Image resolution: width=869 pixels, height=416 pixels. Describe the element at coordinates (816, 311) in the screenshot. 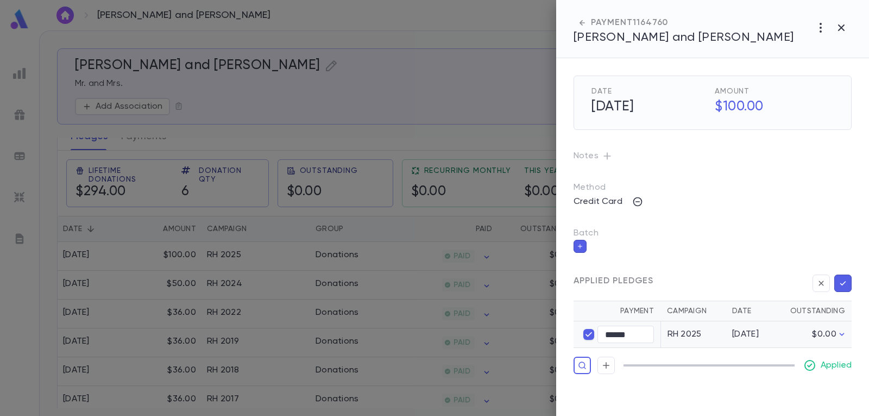

I see `th: Outstanding` at that location.